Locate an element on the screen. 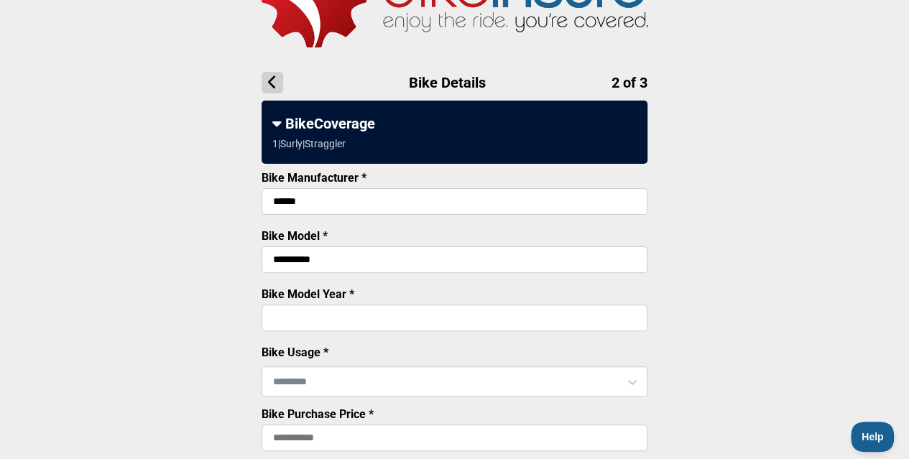 This screenshot has height=459, width=909. div: 1 | Surly | Straggler is located at coordinates (309, 144).